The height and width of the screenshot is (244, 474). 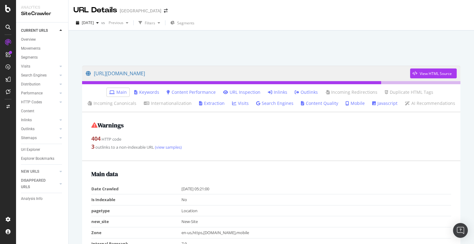 What do you see at coordinates (34, 31) in the screenshot?
I see `div: CURRENT URLS` at bounding box center [34, 31].